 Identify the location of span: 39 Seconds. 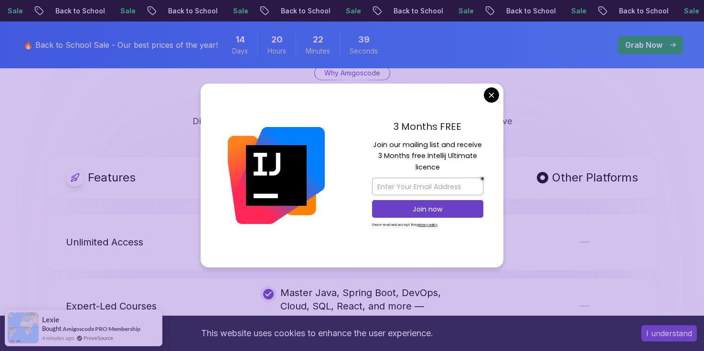
(364, 40).